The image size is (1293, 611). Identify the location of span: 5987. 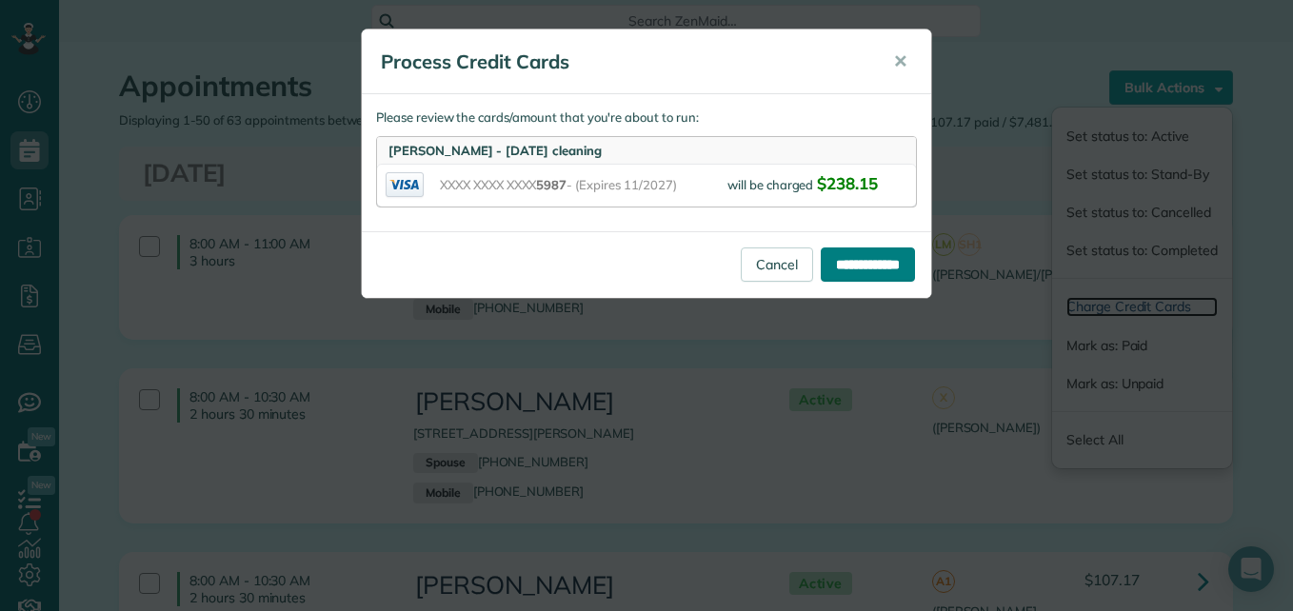
(551, 185).